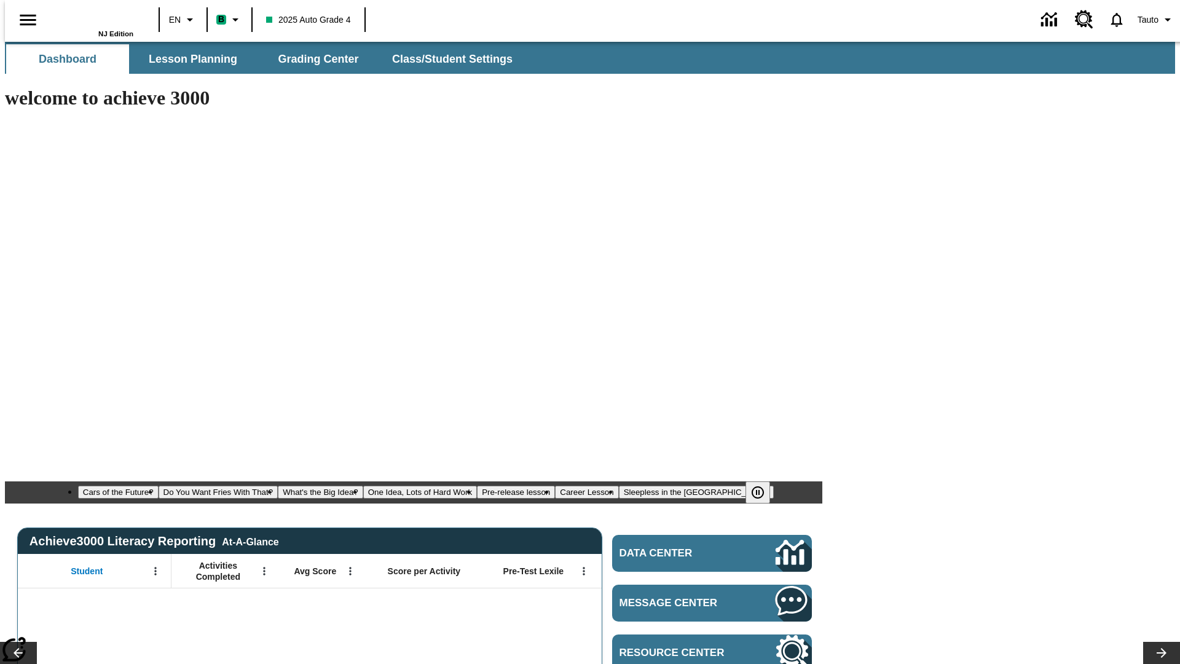  Describe the element at coordinates (320, 492) in the screenshot. I see `button: Slide 3 What's the Big Idea?` at that location.